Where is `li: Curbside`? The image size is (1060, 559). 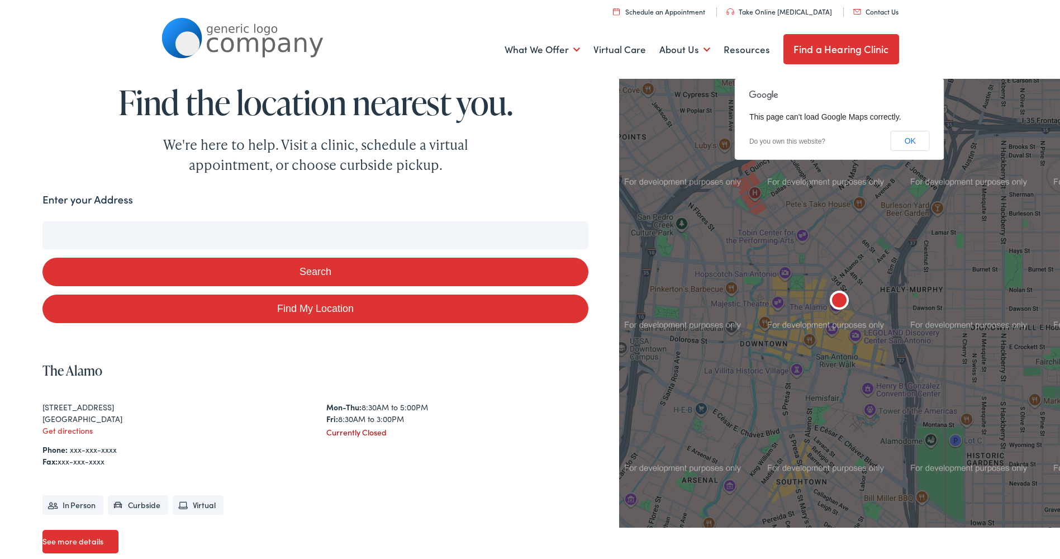
li: Curbside is located at coordinates (138, 505).